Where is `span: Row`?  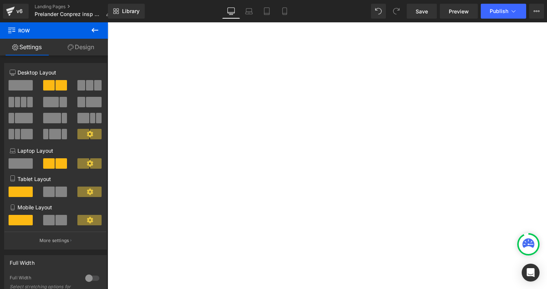 span: Row is located at coordinates (45, 31).